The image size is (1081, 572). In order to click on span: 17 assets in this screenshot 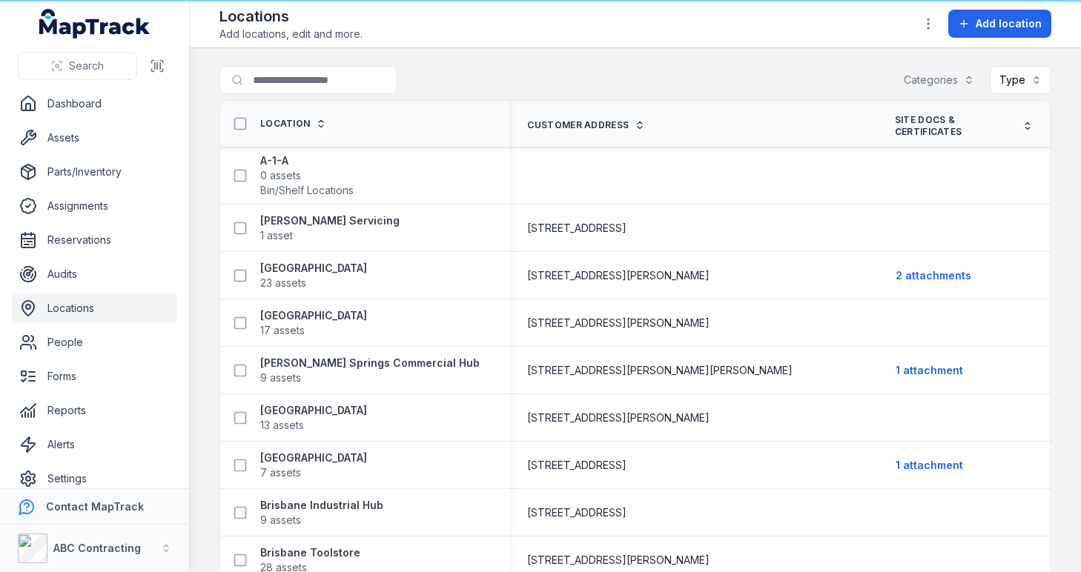, I will do `click(282, 331)`.